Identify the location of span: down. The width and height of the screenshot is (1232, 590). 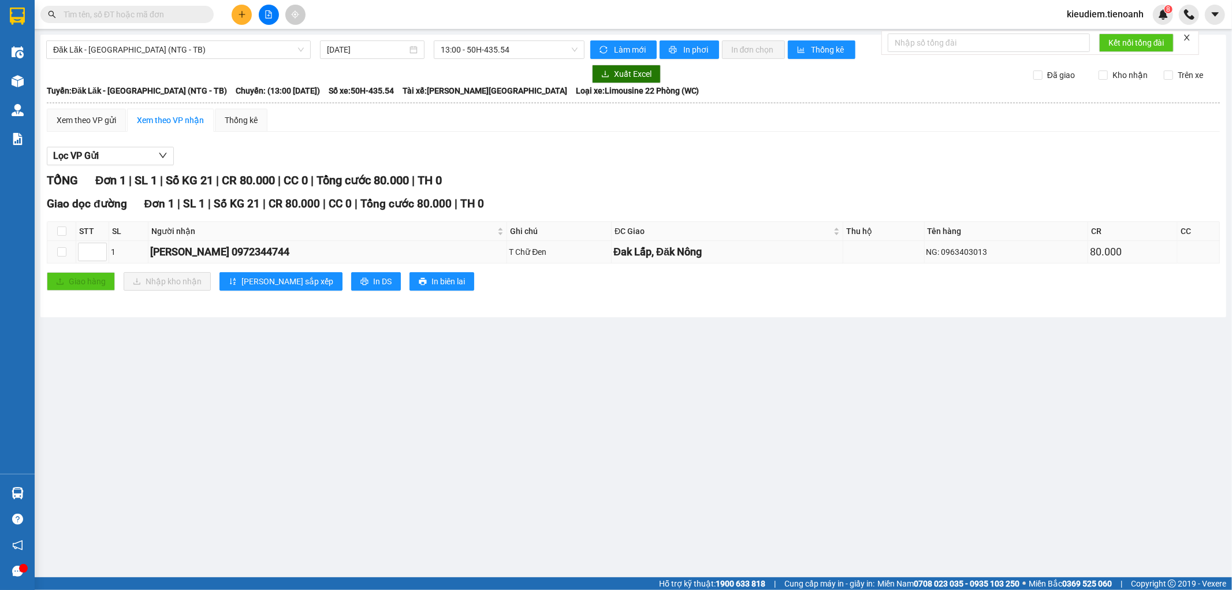
(163, 155).